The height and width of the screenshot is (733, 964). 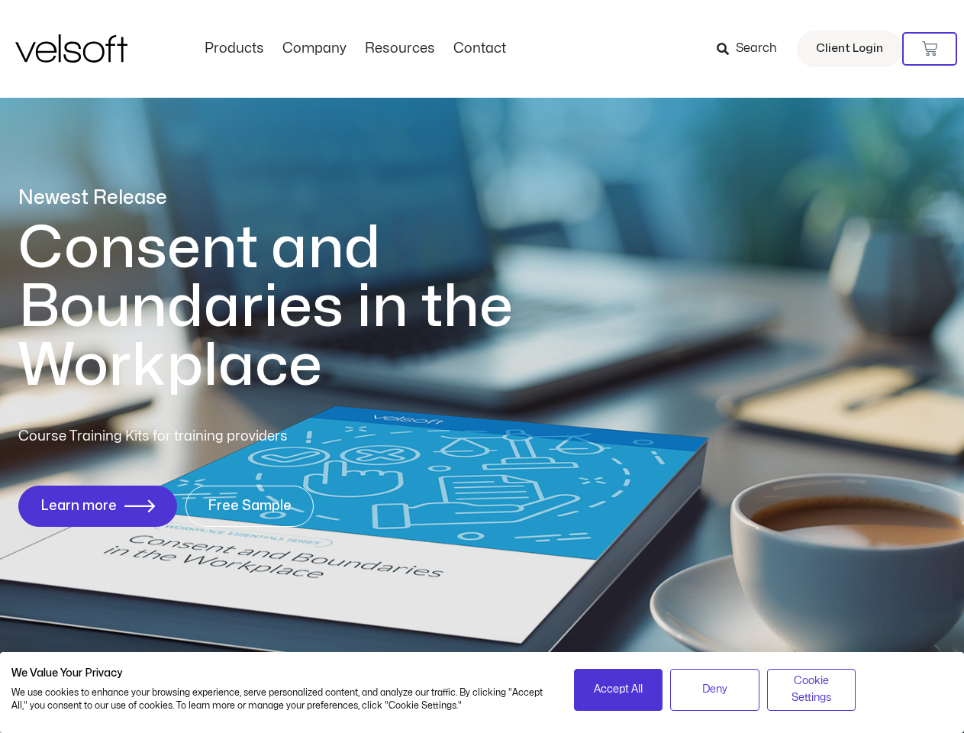 What do you see at coordinates (752, 49) in the screenshot?
I see `a: Search` at bounding box center [752, 49].